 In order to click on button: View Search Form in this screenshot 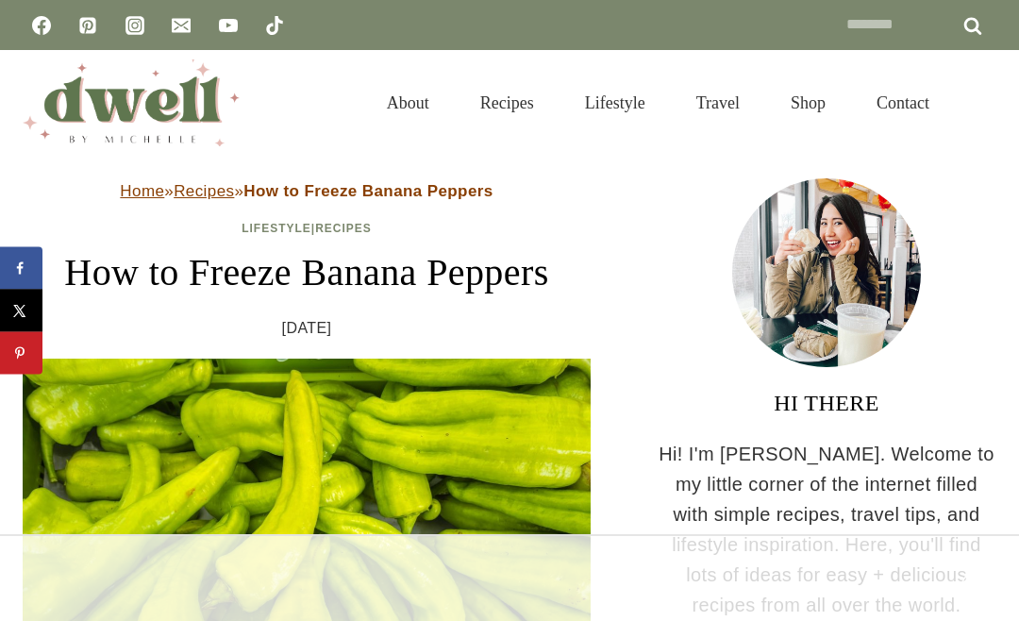, I will do `click(980, 103)`.